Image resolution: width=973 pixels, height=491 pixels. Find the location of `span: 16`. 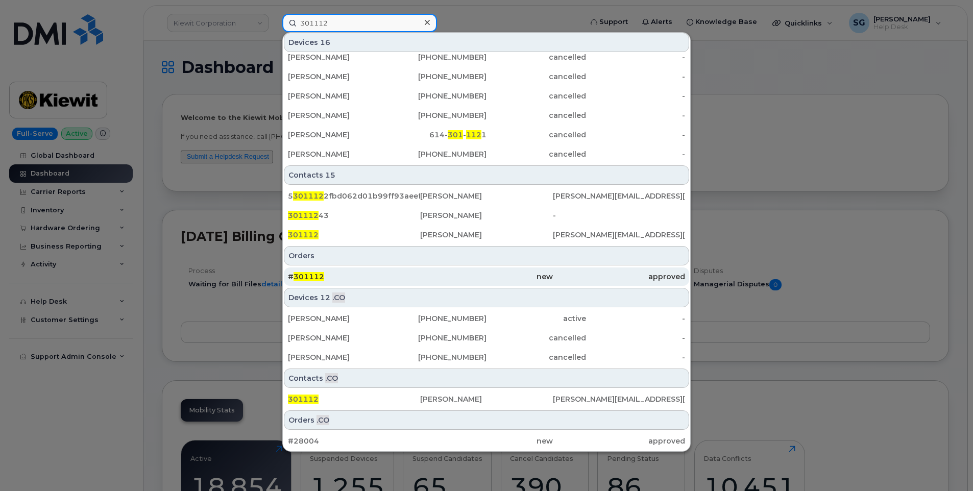

span: 16 is located at coordinates (325, 42).